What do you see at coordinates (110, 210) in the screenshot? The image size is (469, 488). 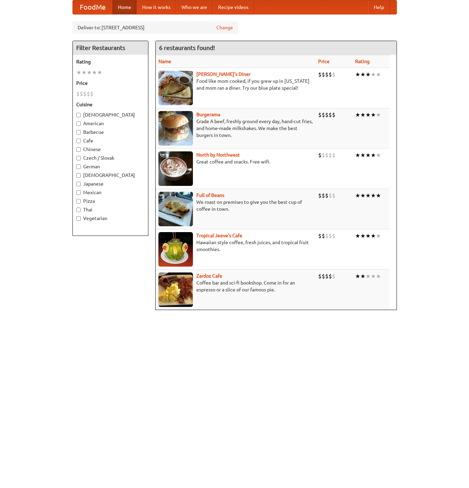 I see `label: Thai` at bounding box center [110, 210].